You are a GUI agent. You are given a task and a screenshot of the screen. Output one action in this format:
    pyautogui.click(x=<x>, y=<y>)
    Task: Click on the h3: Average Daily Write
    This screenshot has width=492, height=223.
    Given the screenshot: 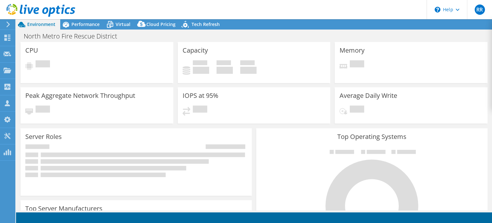 What is the action you would take?
    pyautogui.click(x=369, y=96)
    